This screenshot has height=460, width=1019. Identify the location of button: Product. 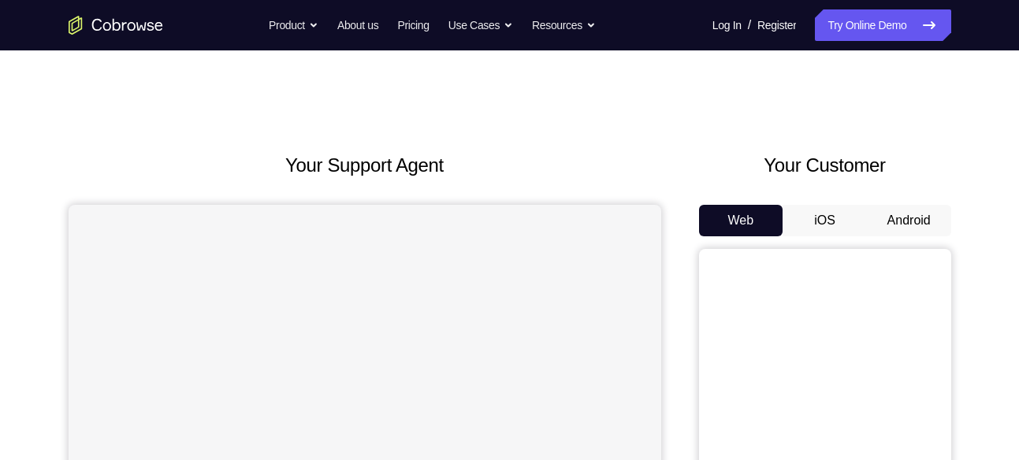
(293, 25).